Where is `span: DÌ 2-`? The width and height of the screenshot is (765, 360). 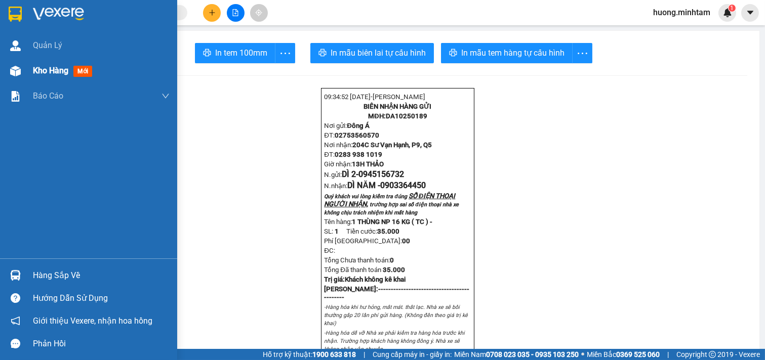 span: DÌ 2- is located at coordinates (372, 174).